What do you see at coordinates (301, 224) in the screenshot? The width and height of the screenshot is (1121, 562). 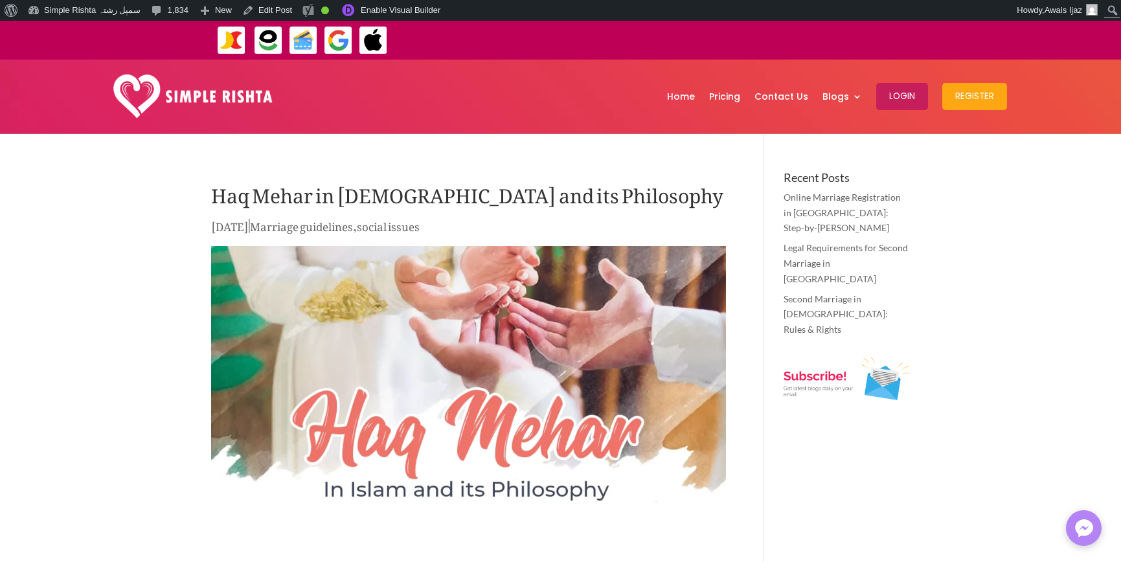 I see `a: Marriage guidelines` at bounding box center [301, 224].